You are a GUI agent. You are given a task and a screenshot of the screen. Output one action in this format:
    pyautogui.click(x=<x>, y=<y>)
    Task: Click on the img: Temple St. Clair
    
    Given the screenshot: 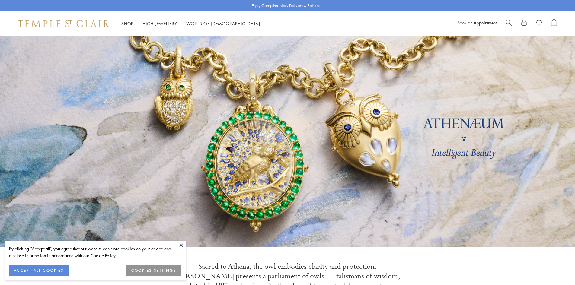 What is the action you would take?
    pyautogui.click(x=64, y=24)
    